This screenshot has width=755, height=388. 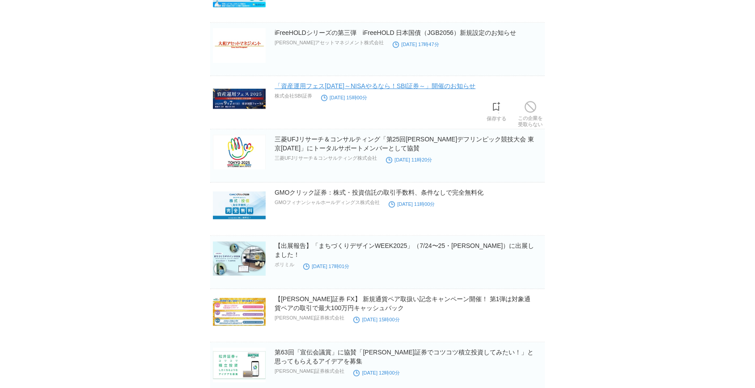 What do you see at coordinates (284, 264) in the screenshot?
I see `p: ポリミル` at bounding box center [284, 264].